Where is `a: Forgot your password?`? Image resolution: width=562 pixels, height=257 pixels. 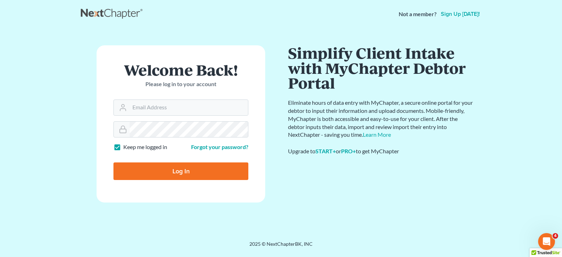
a: Forgot your password? is located at coordinates (219, 146).